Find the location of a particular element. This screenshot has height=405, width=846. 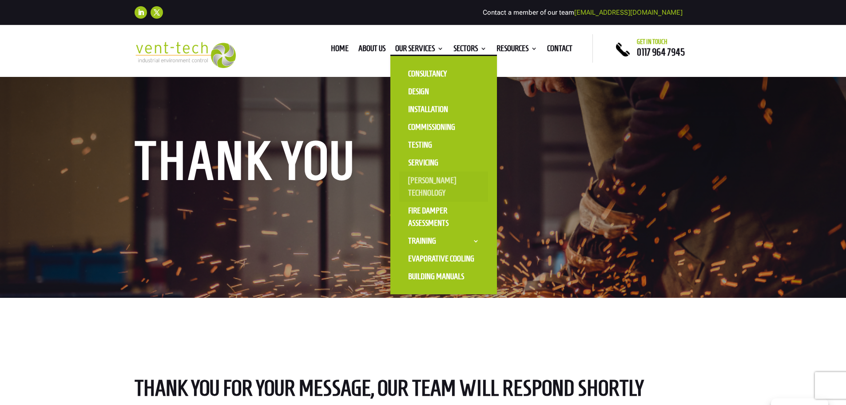

a: Design is located at coordinates (444, 92).